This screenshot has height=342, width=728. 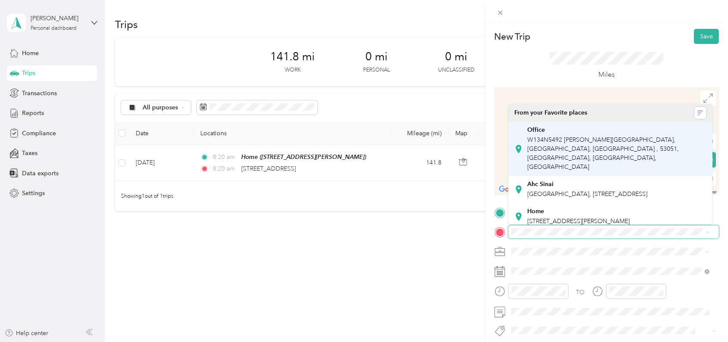 I want to click on img: Google, so click(x=511, y=189).